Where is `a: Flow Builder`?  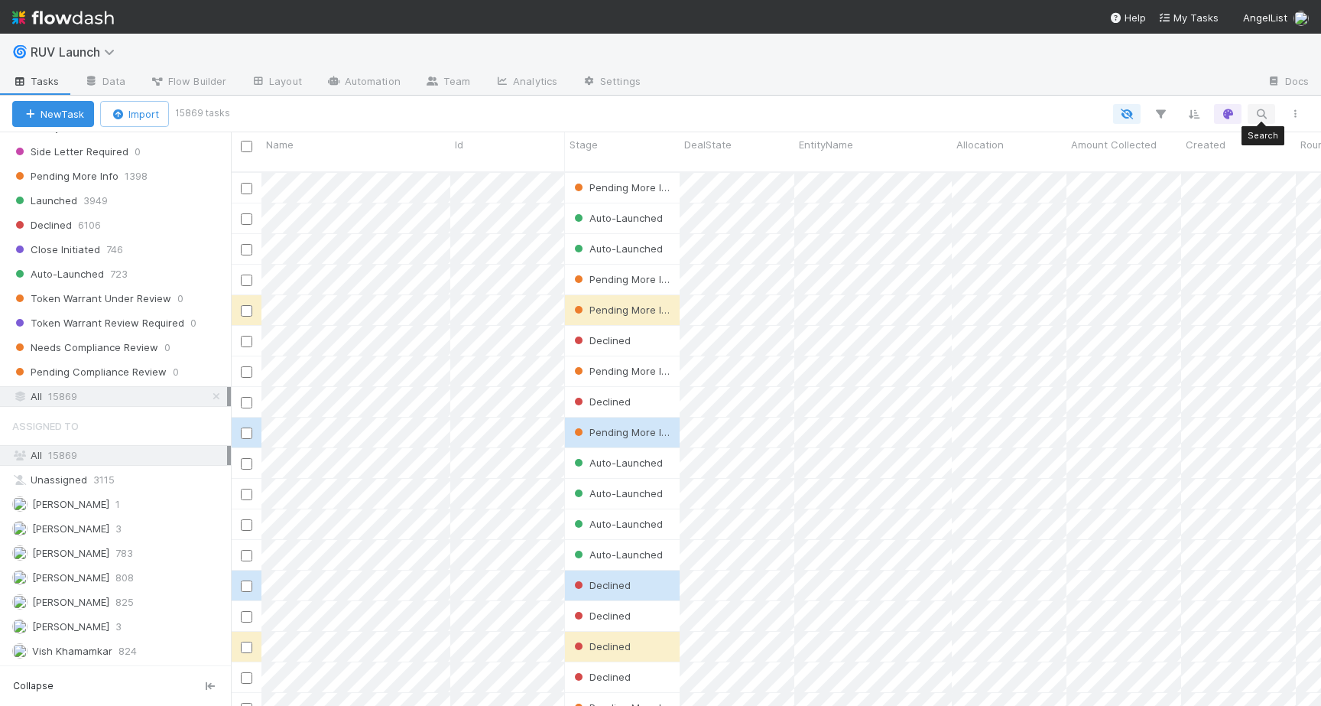 a: Flow Builder is located at coordinates (188, 83).